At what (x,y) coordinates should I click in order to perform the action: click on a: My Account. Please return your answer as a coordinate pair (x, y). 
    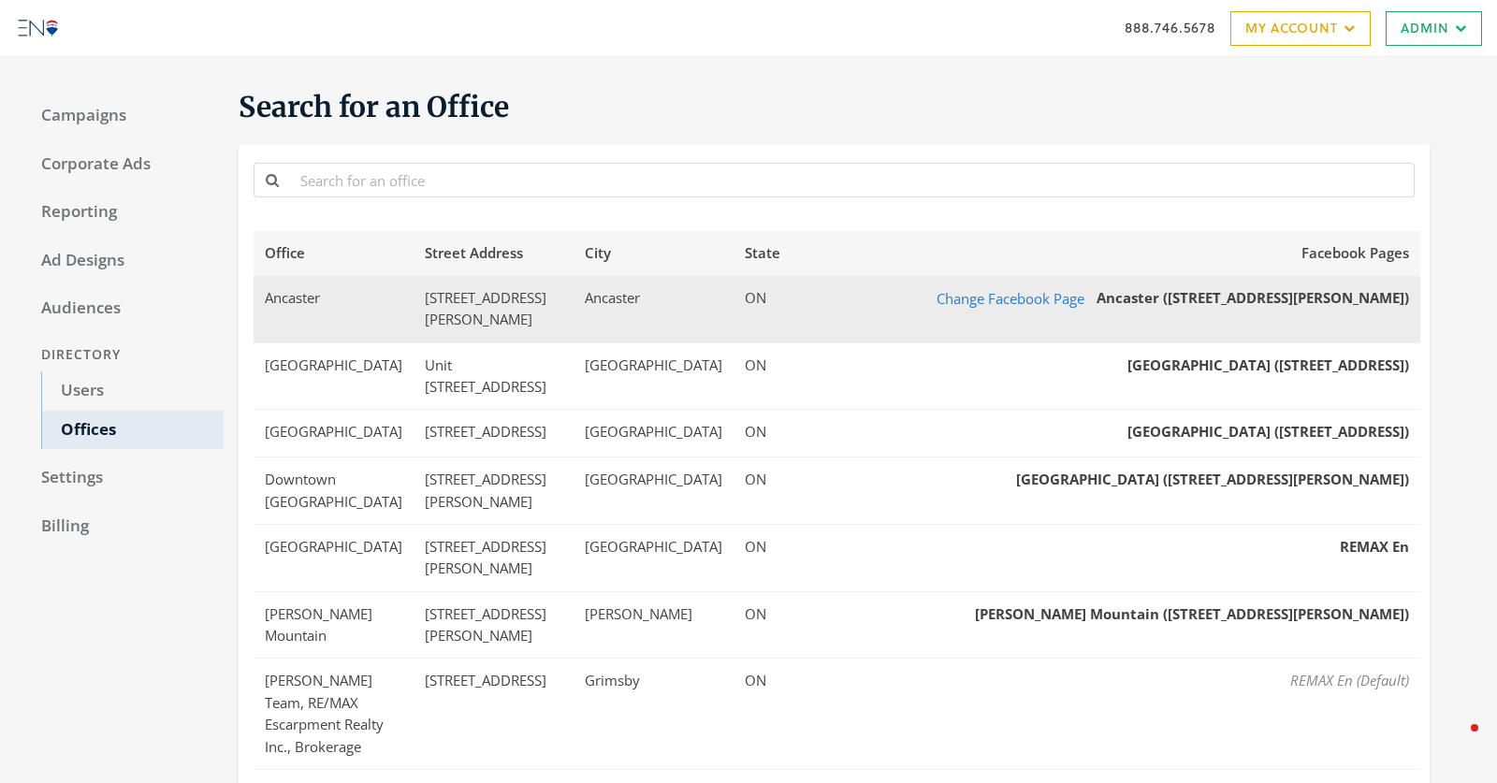
    Looking at the image, I should click on (1300, 28).